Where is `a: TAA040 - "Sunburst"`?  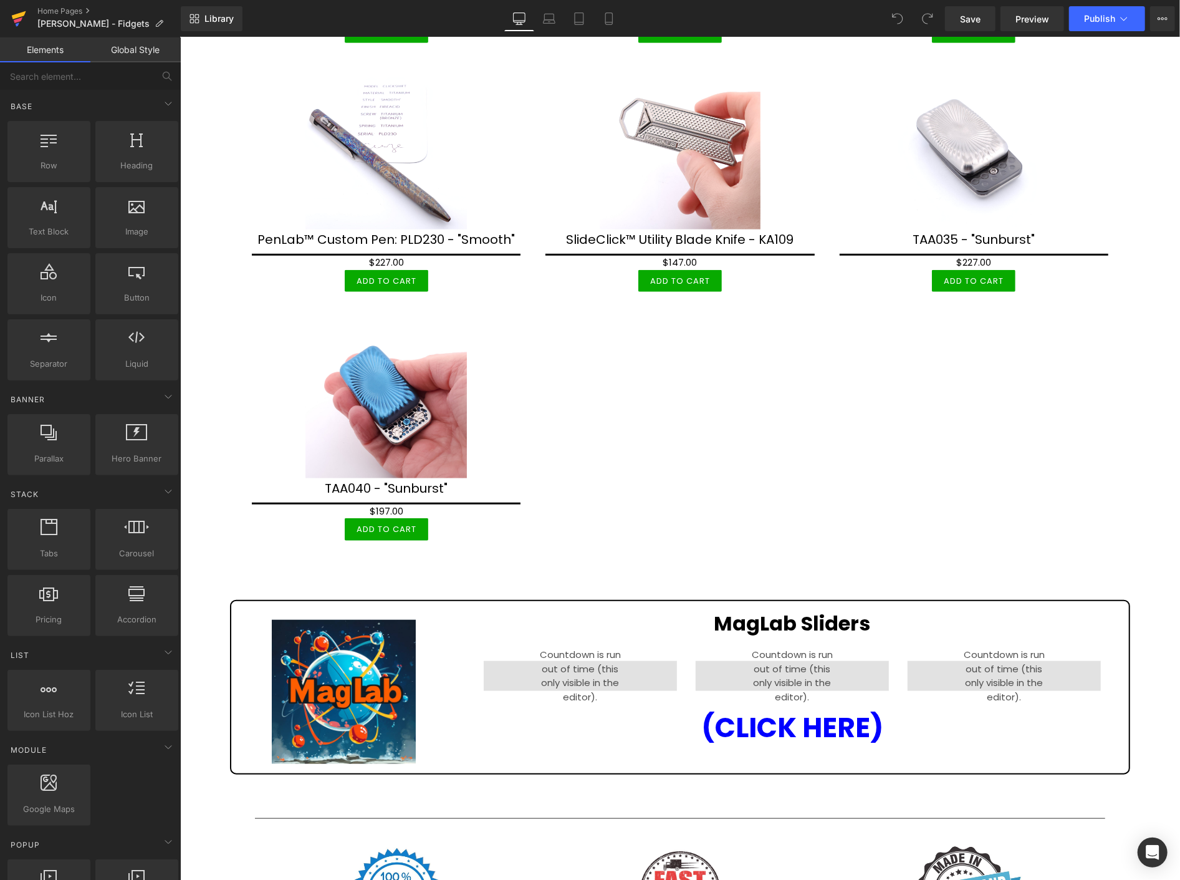 a: TAA040 - "Sunburst" is located at coordinates (206, 451).